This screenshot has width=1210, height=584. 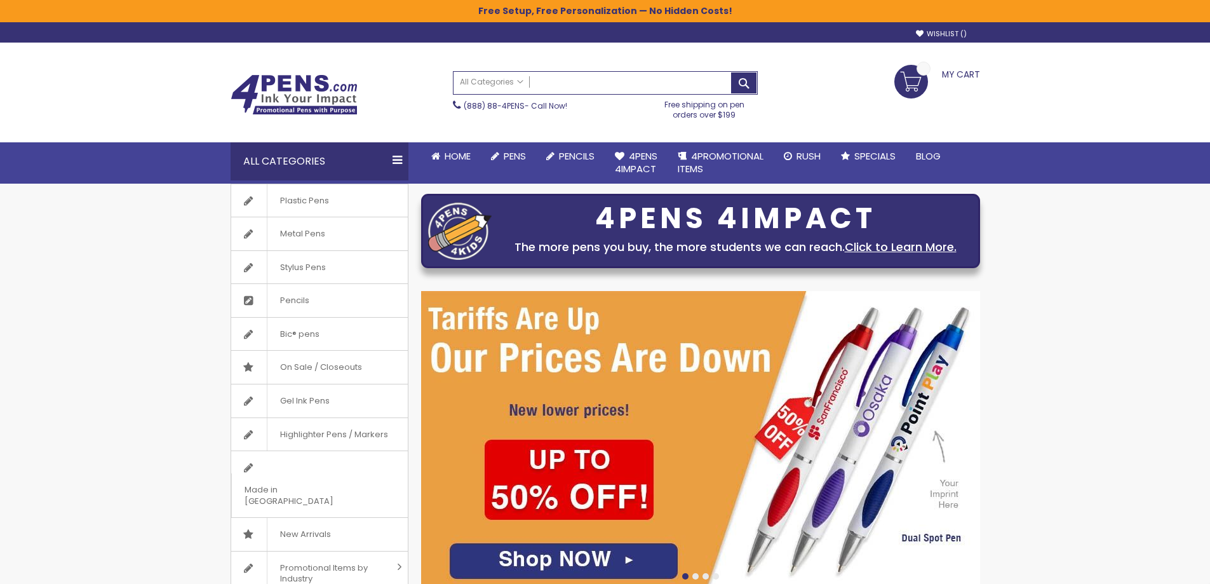 What do you see at coordinates (451, 156) in the screenshot?
I see `a: Home` at bounding box center [451, 156].